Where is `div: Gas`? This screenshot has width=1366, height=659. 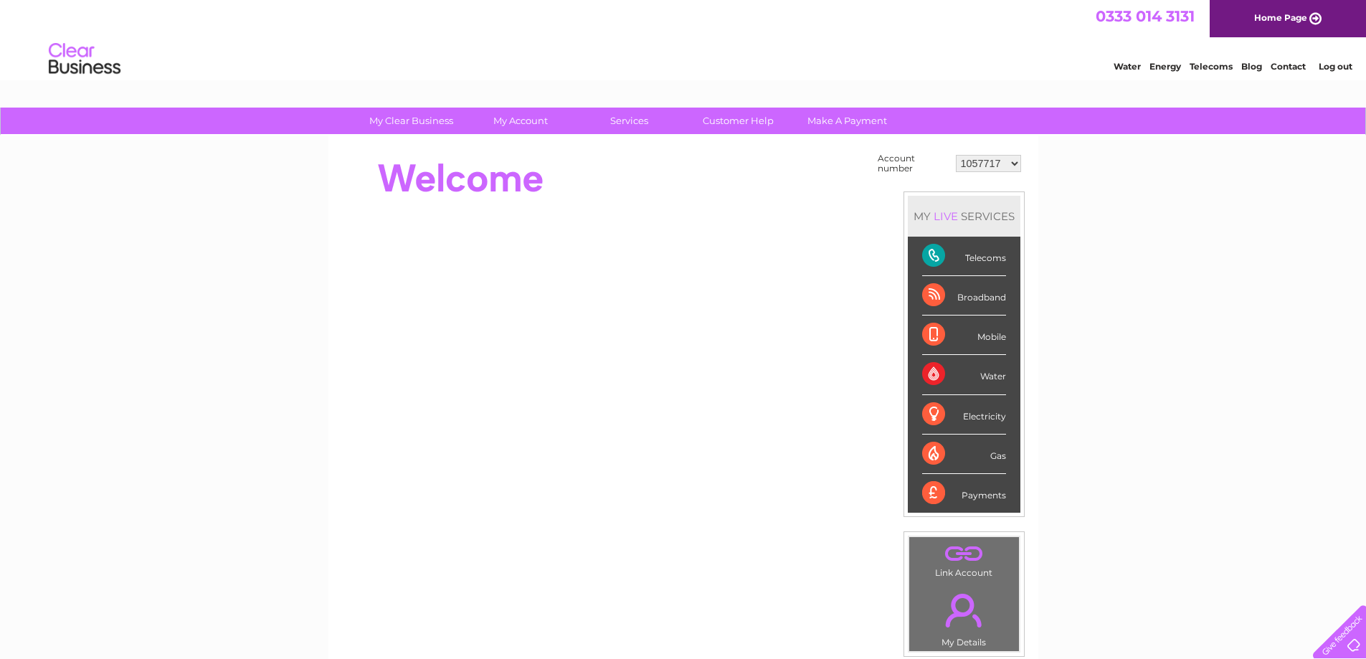 div: Gas is located at coordinates (964, 454).